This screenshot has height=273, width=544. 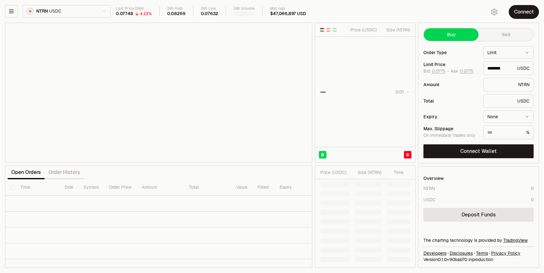 What do you see at coordinates (450, 129) in the screenshot?
I see `div: Max. Slippage` at bounding box center [450, 129].